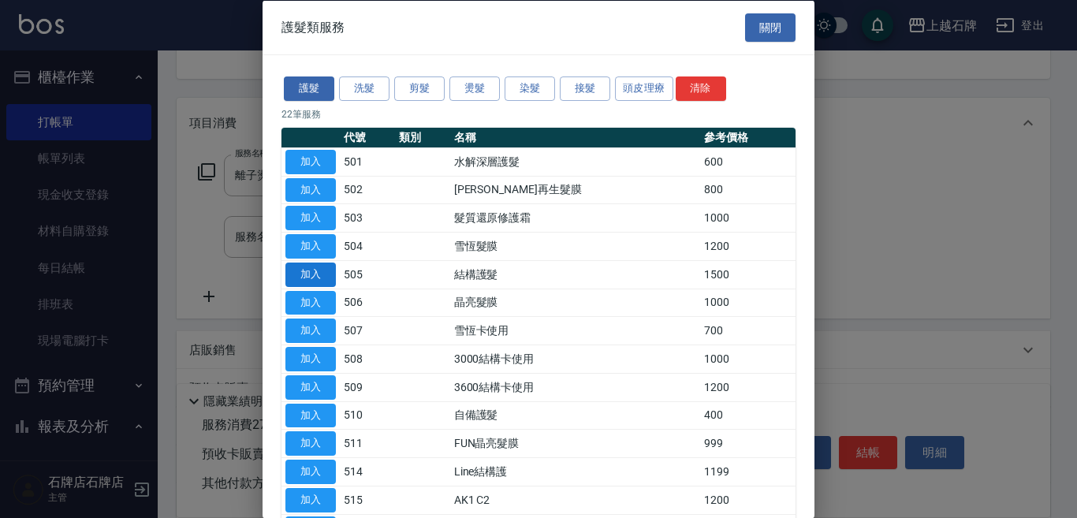 This screenshot has width=1077, height=518. What do you see at coordinates (367, 137) in the screenshot?
I see `th: 代號` at bounding box center [367, 137].